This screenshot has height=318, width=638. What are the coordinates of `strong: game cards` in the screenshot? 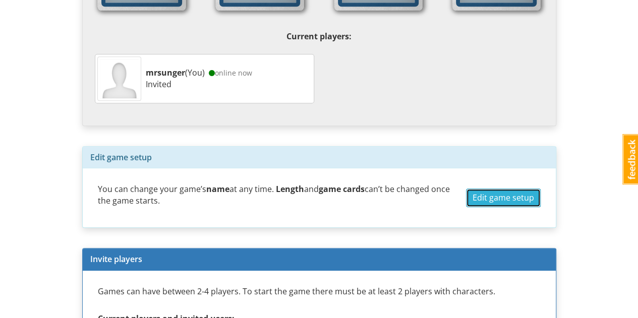 It's located at (342, 189).